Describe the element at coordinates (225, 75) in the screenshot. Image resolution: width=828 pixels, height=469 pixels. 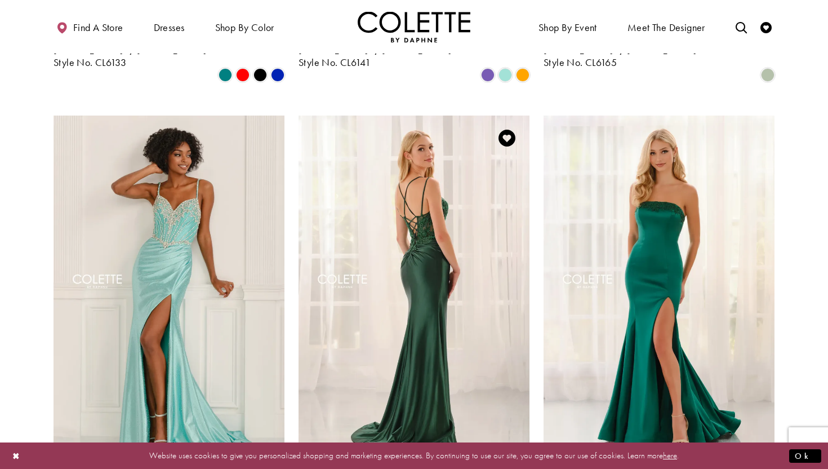
I see `i: Teal` at that location.